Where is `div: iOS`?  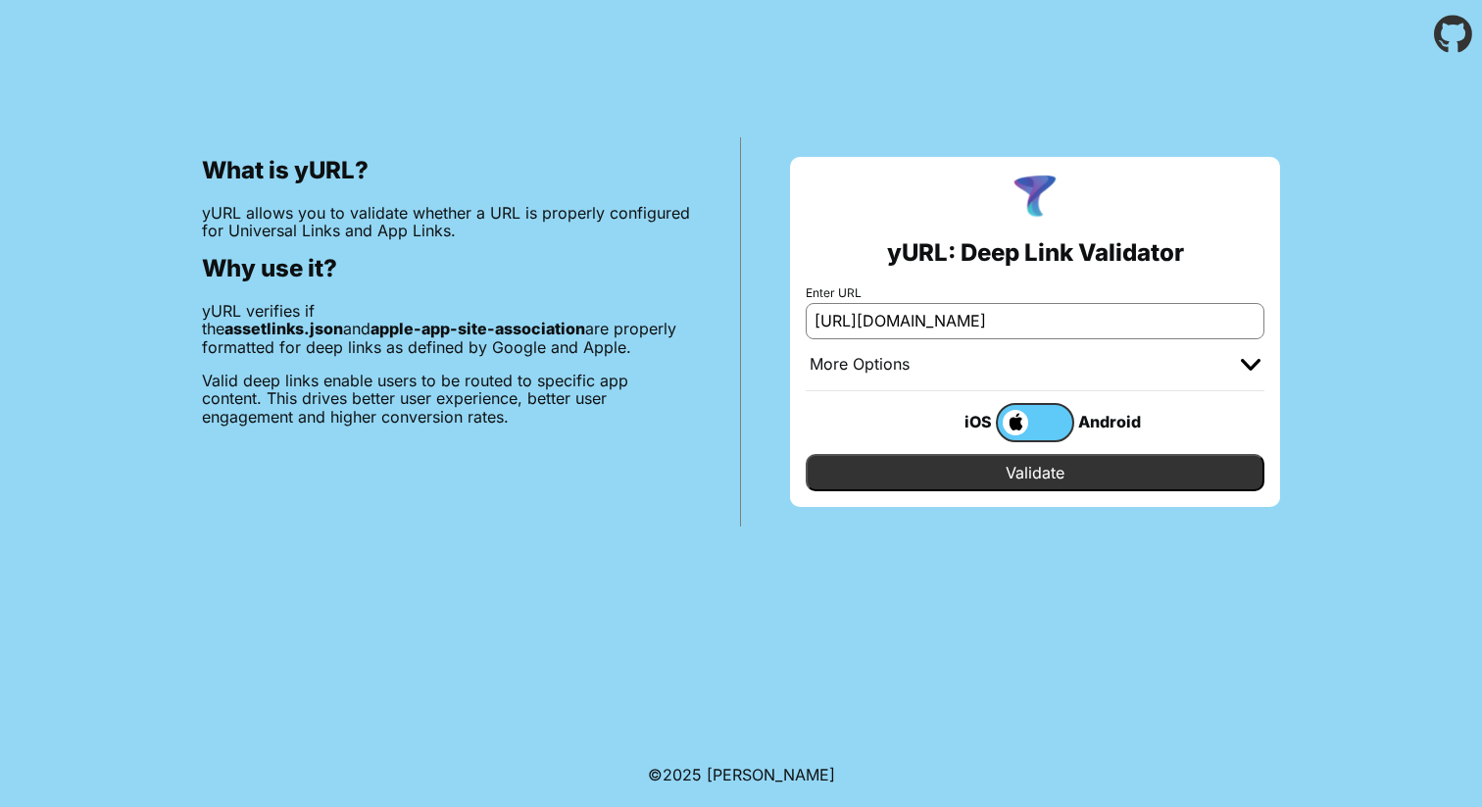
div: iOS is located at coordinates (956, 421).